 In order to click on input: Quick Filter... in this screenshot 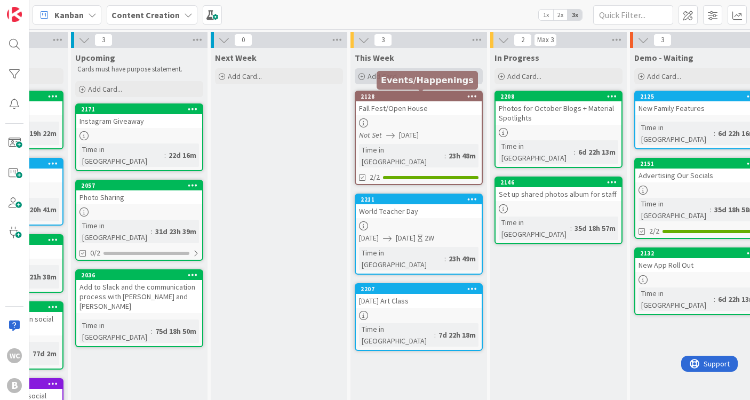, I will do `click(633, 15)`.